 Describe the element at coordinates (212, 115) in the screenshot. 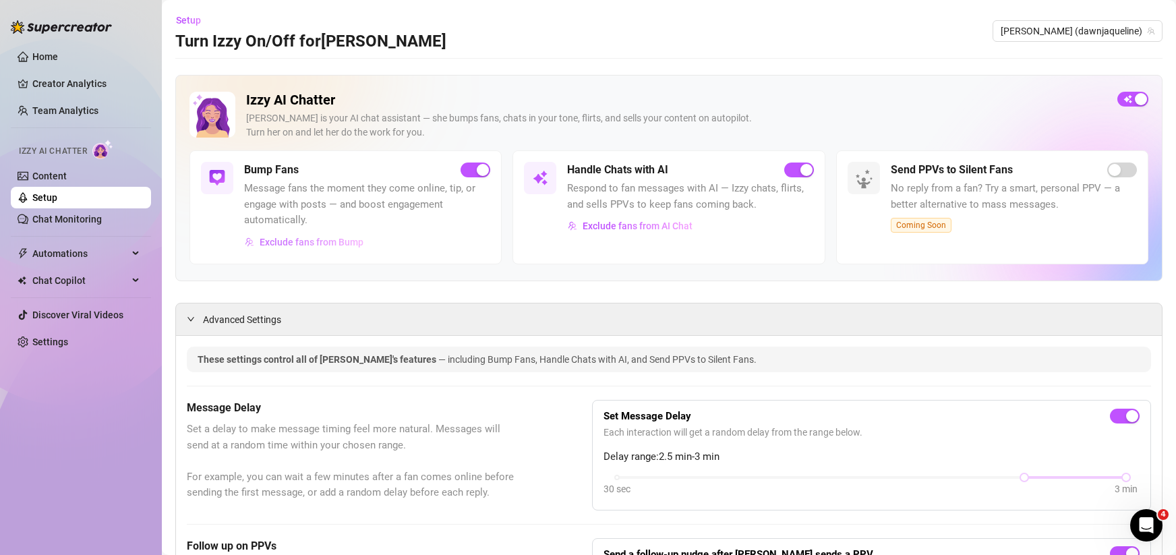

I see `img: Izzy AI Chatter` at that location.